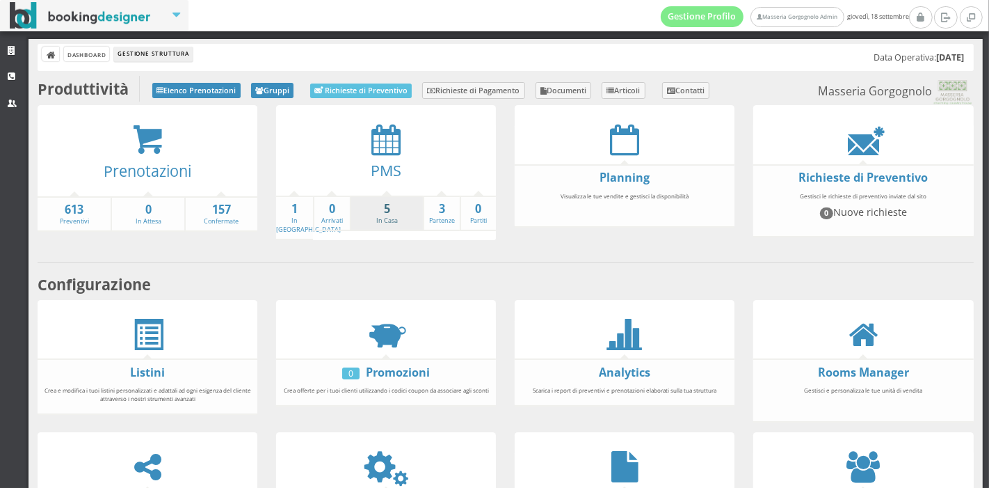  What do you see at coordinates (221, 209) in the screenshot?
I see `strong: 157` at bounding box center [221, 209].